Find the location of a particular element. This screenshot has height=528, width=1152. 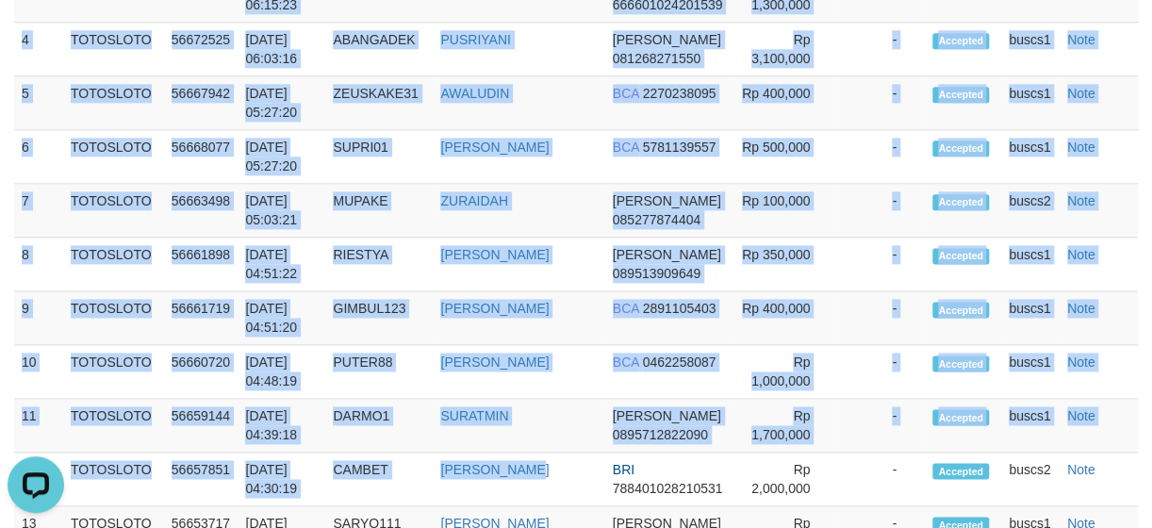

span: Copy 089513909649 to clipboard is located at coordinates (656, 273).